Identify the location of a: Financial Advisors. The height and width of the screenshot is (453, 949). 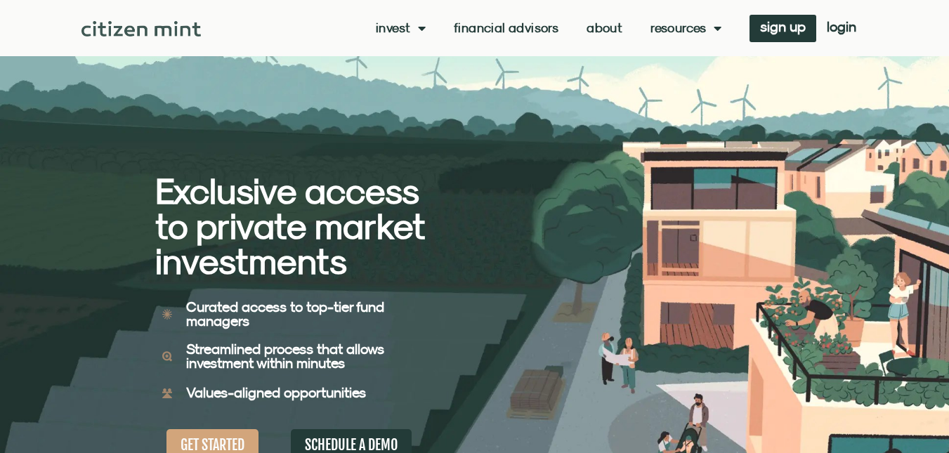
(506, 28).